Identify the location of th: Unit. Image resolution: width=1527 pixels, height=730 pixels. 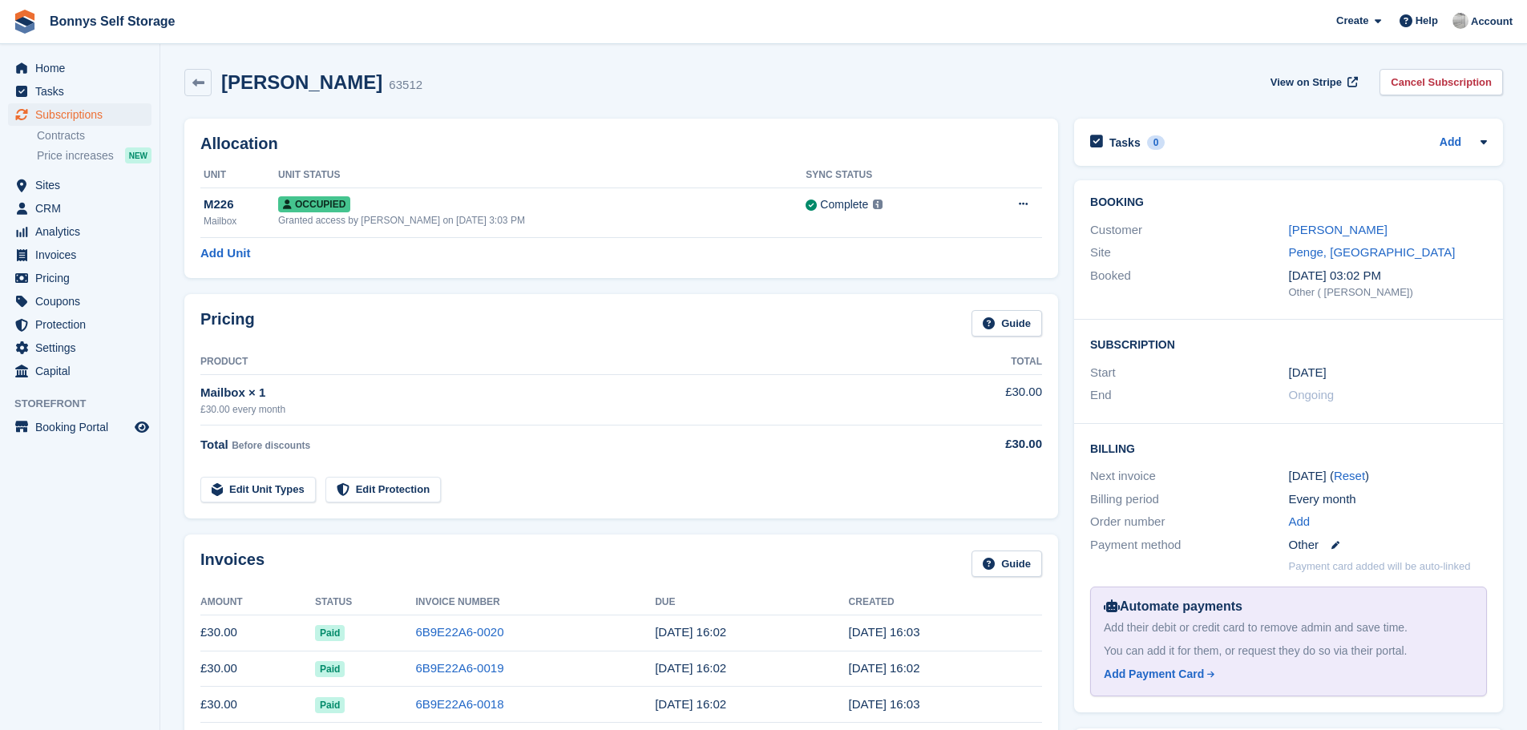
(239, 175).